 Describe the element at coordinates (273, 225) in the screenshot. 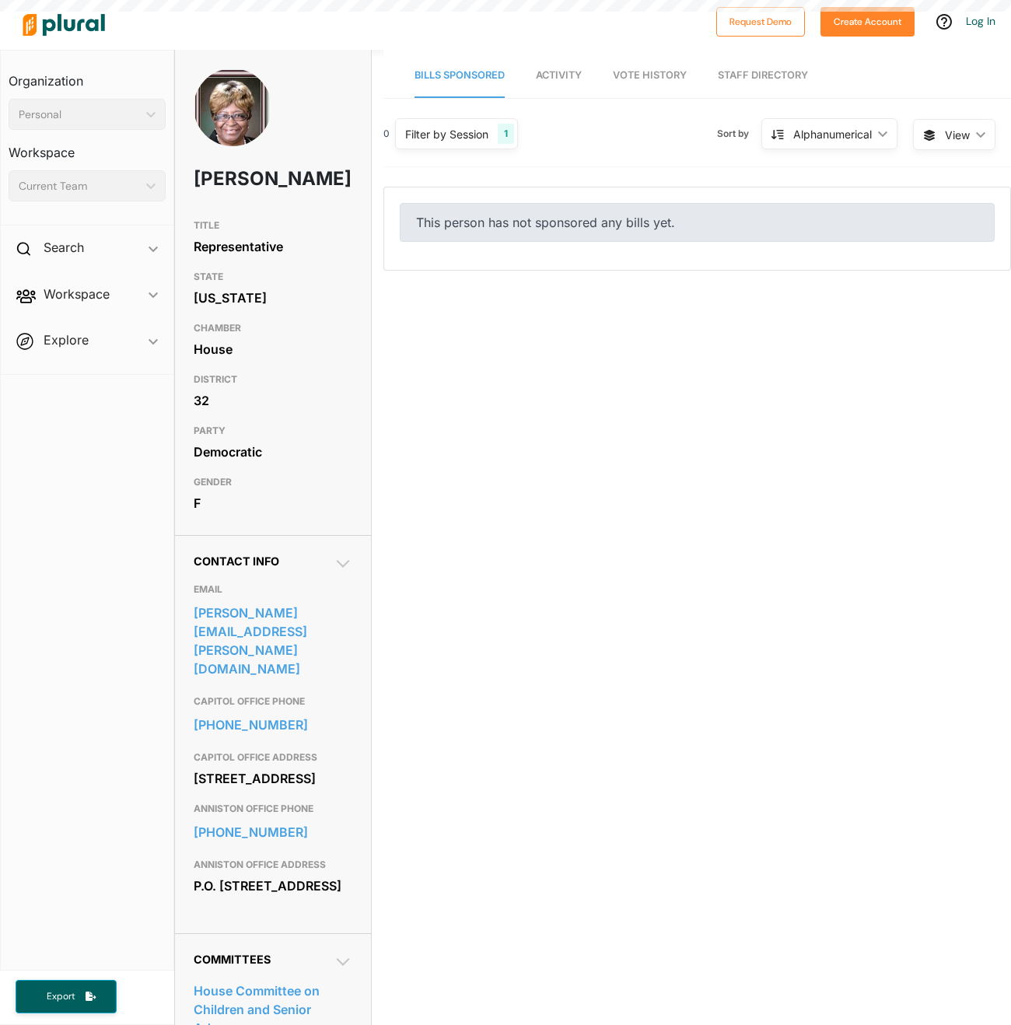

I see `h3: TITLE` at that location.